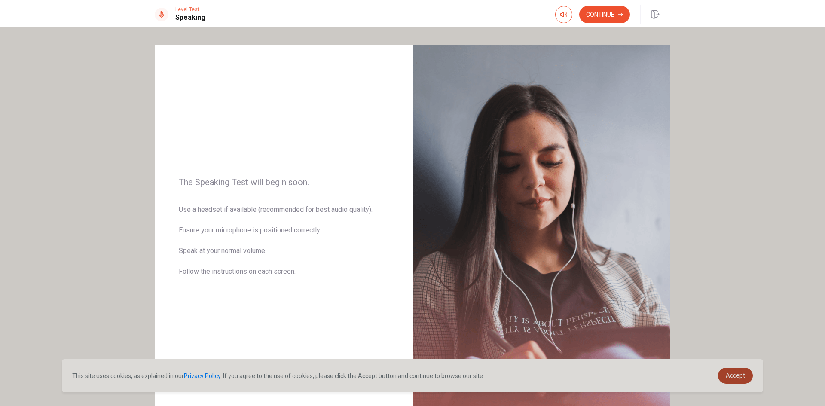 Image resolution: width=825 pixels, height=406 pixels. I want to click on h1: Speaking, so click(190, 18).